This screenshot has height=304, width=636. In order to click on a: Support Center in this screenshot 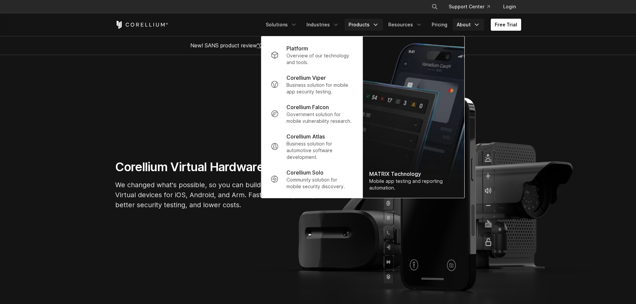, I will do `click(469, 7)`.